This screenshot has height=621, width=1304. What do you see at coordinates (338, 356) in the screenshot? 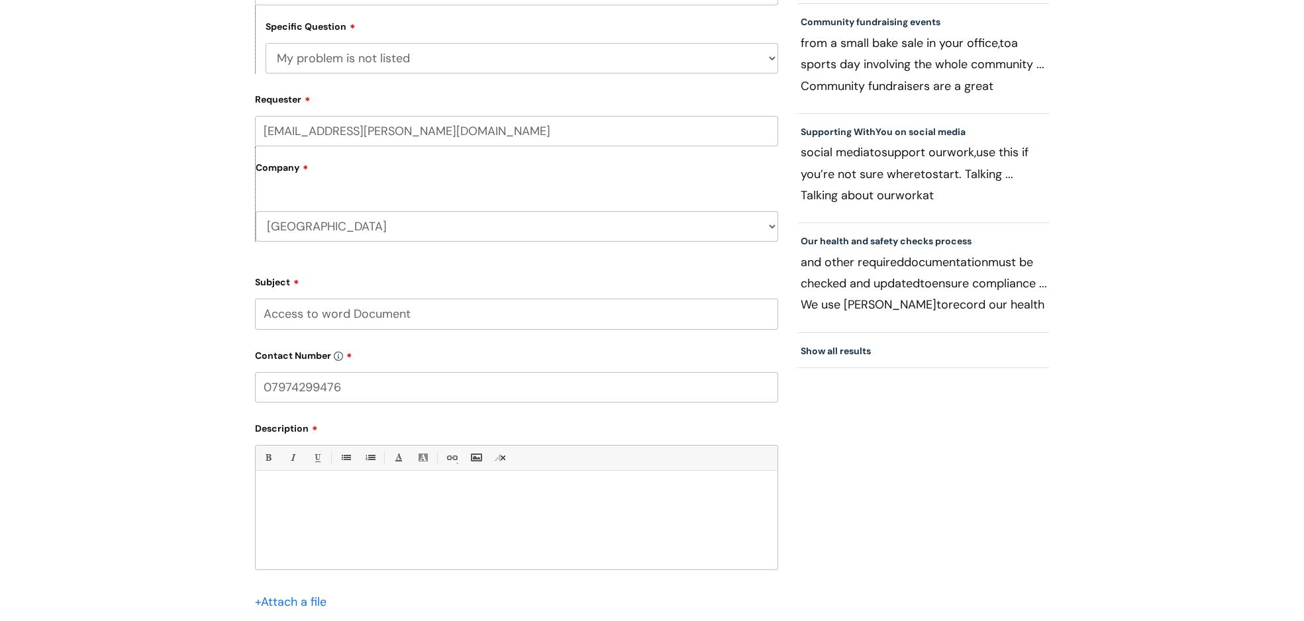
I see `img: info-icon.svg` at bounding box center [338, 356].